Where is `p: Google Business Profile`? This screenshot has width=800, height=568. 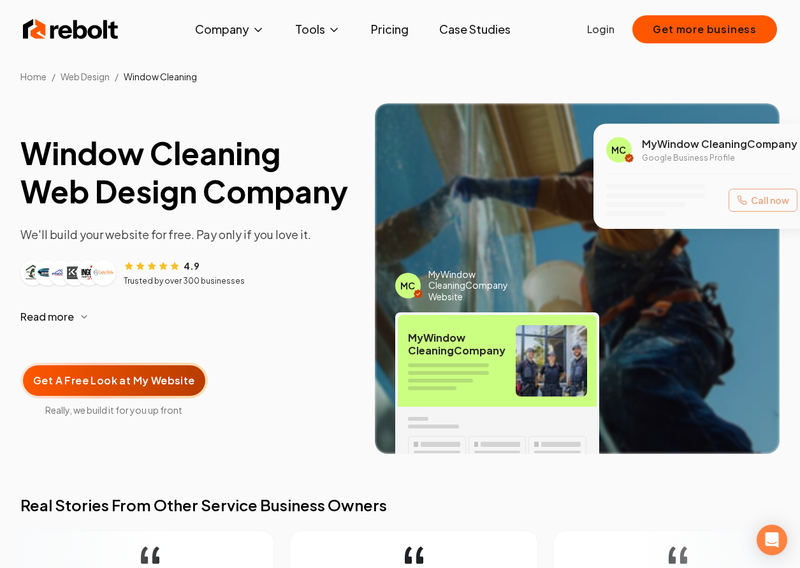 p: Google Business Profile is located at coordinates (720, 158).